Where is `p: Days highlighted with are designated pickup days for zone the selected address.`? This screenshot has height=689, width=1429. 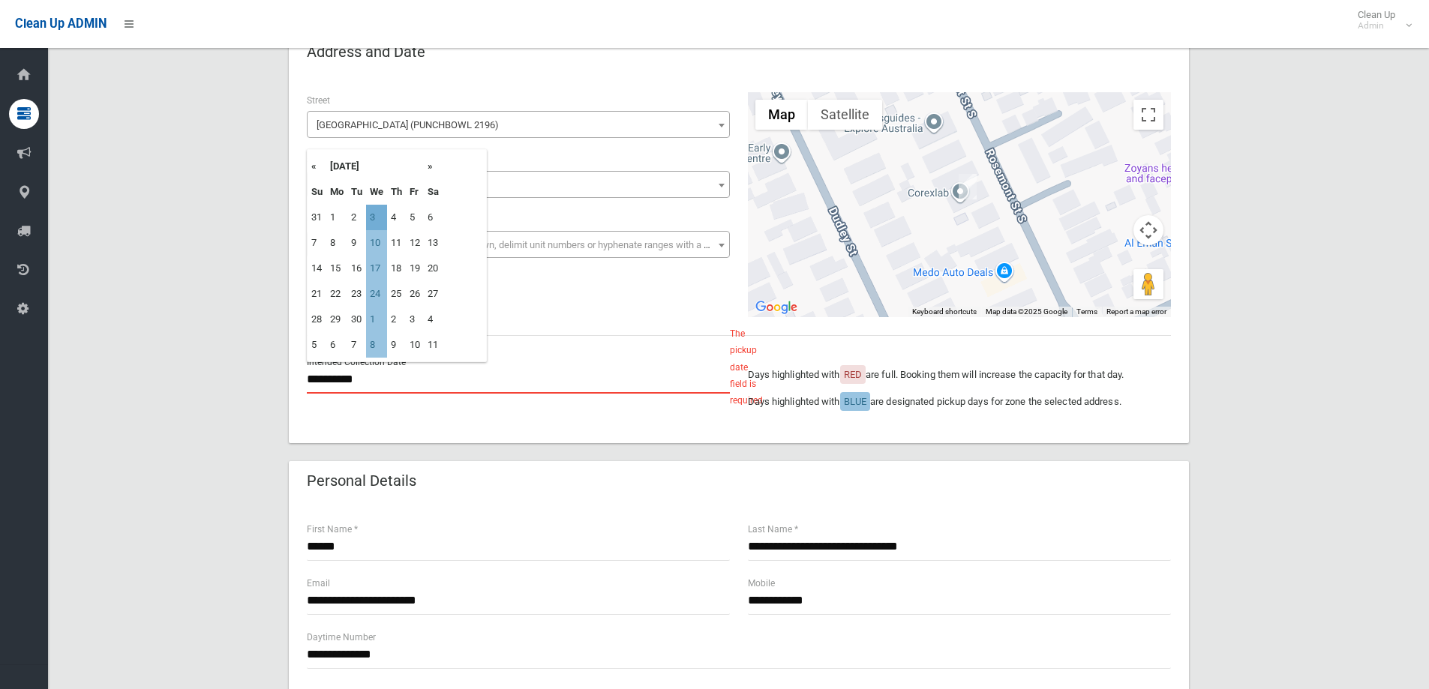 p: Days highlighted with are designated pickup days for zone the selected address. is located at coordinates (960, 402).